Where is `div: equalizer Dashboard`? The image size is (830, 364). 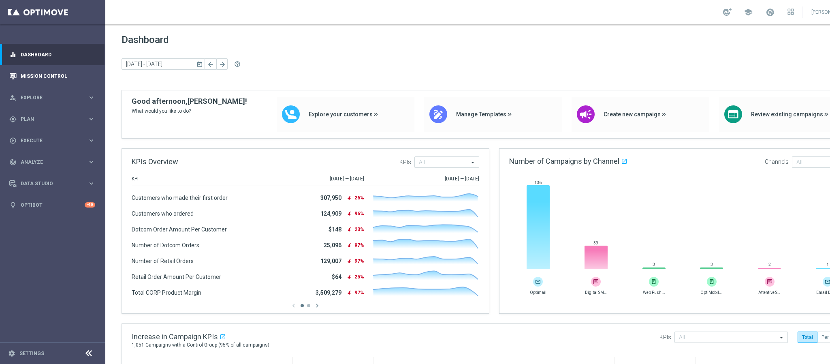 div: equalizer Dashboard is located at coordinates (52, 55).